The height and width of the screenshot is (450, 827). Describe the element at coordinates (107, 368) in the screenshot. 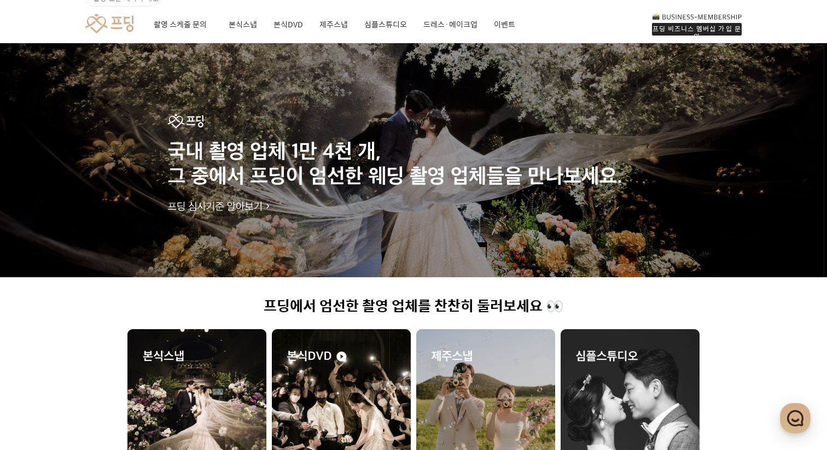

I see `span: 대화` at that location.